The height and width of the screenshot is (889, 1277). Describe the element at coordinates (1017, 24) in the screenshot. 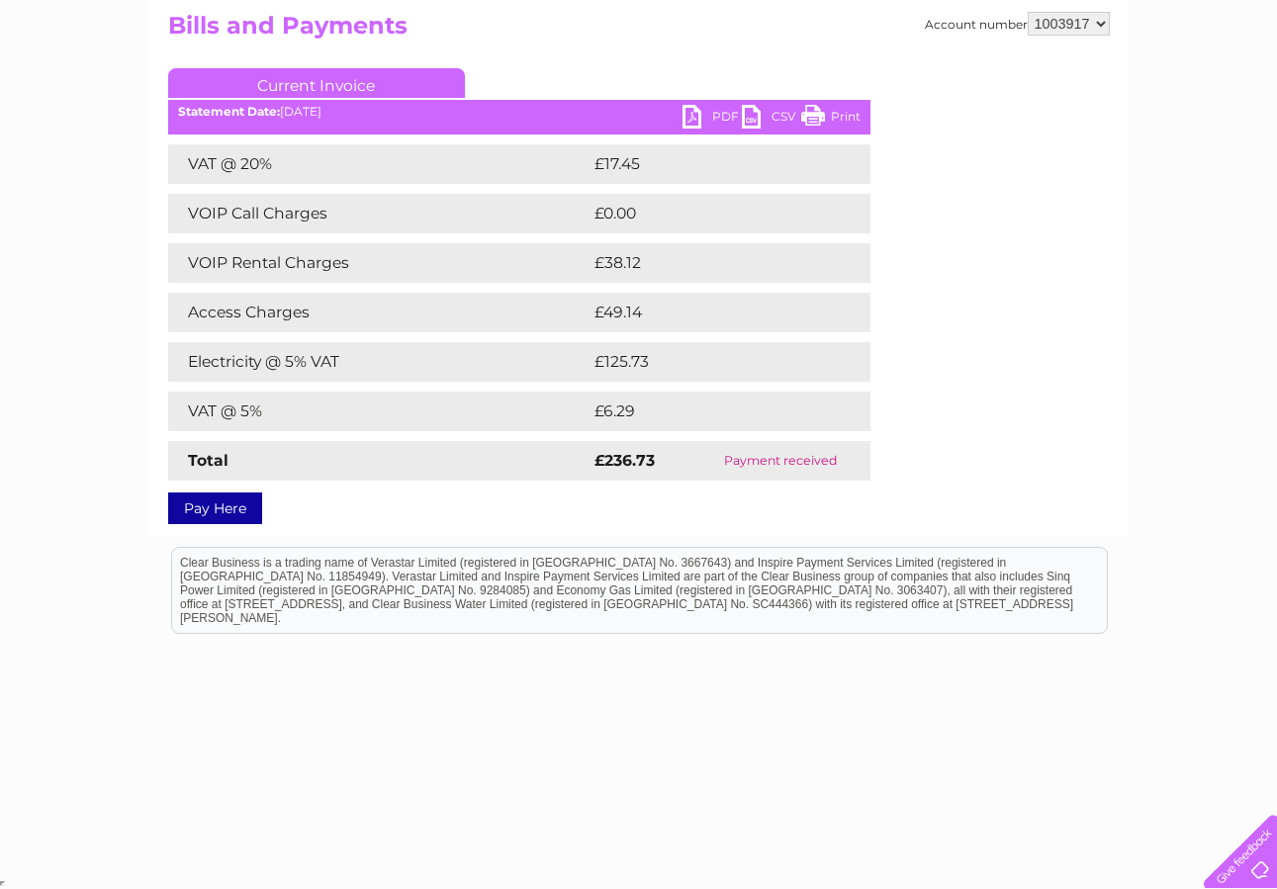

I see `div: Account number` at that location.